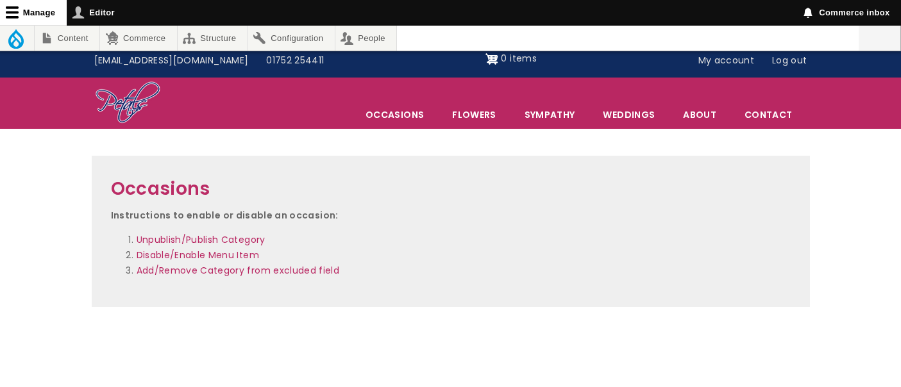  Describe the element at coordinates (238, 271) in the screenshot. I see `a: Add/Remove Category from excluded field` at that location.